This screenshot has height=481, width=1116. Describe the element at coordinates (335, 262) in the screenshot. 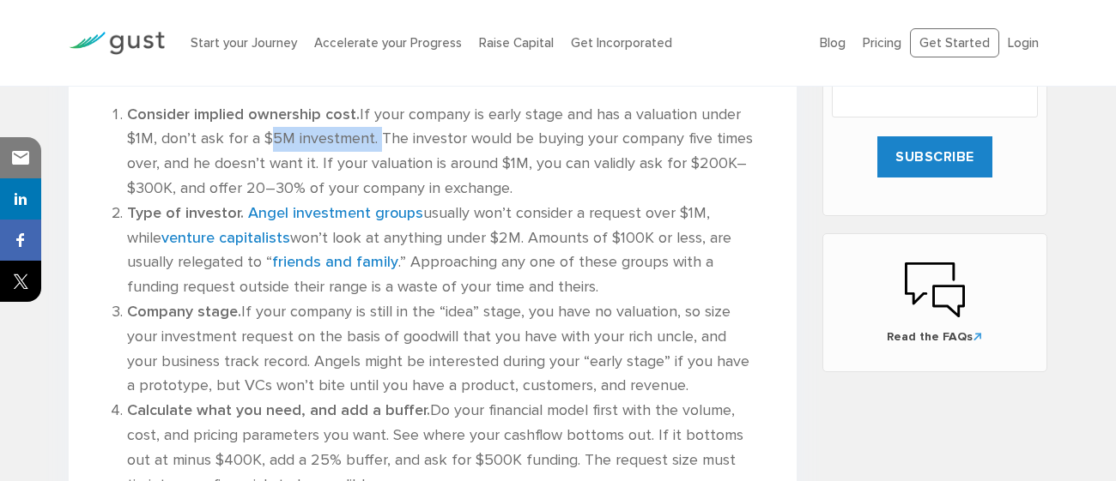

I see `a: friends and family` at that location.